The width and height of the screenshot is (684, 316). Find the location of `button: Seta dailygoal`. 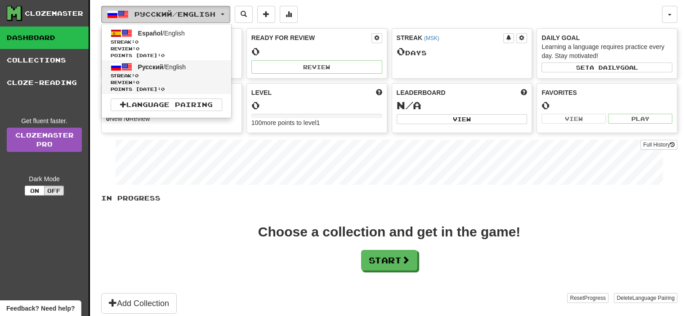

button: Seta dailygoal is located at coordinates (607, 67).